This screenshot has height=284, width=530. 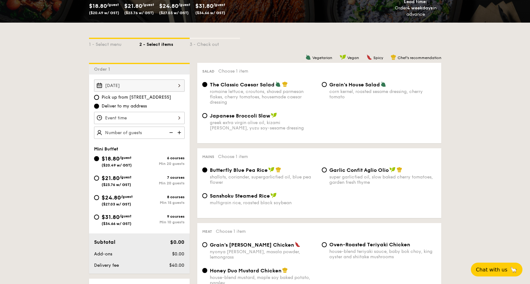 What do you see at coordinates (240, 196) in the screenshot?
I see `span: Sanshoku Steamed Rice` at bounding box center [240, 196].